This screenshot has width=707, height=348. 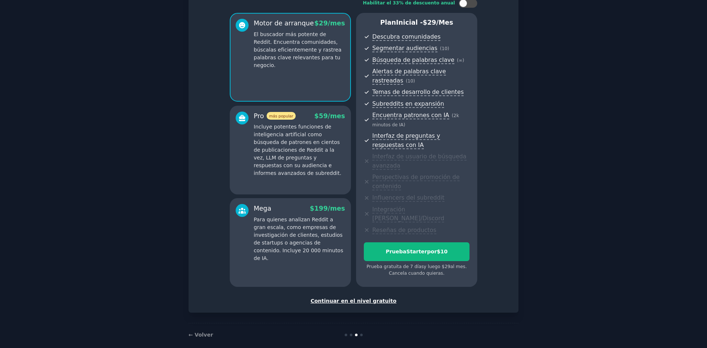 I want to click on font: Búsqueda de palabras clave, so click(x=413, y=60).